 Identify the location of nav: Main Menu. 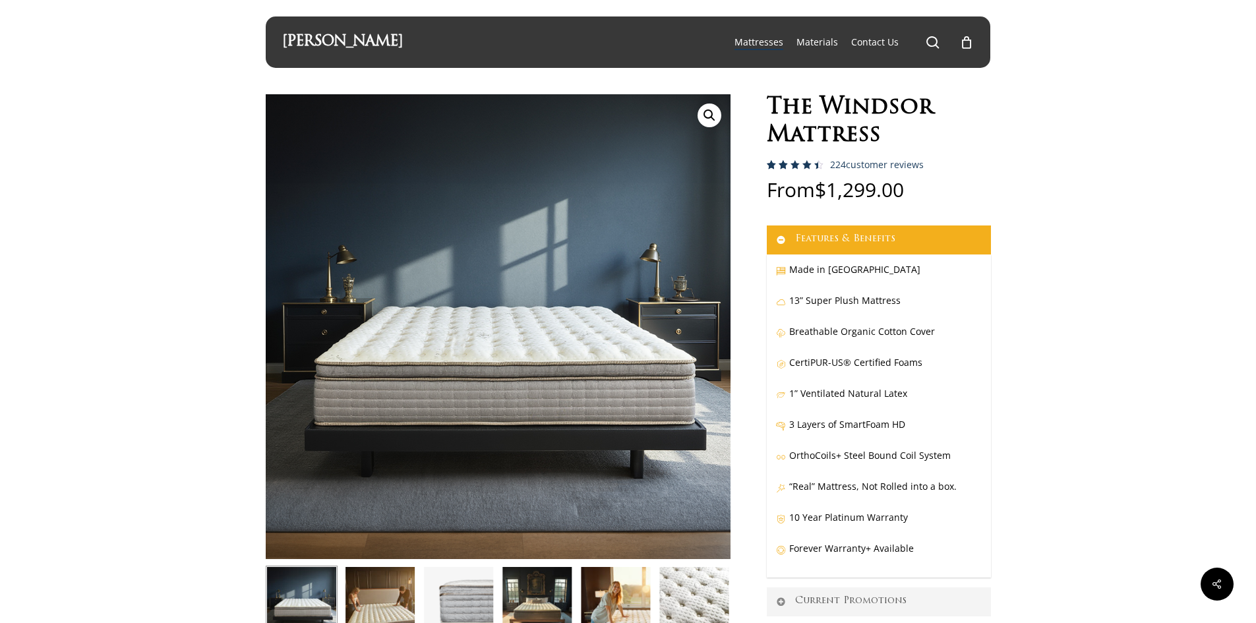
(851, 42).